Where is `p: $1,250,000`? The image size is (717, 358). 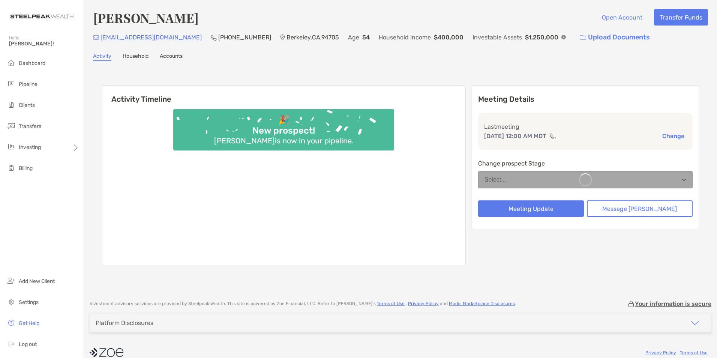 p: $1,250,000 is located at coordinates (542, 37).